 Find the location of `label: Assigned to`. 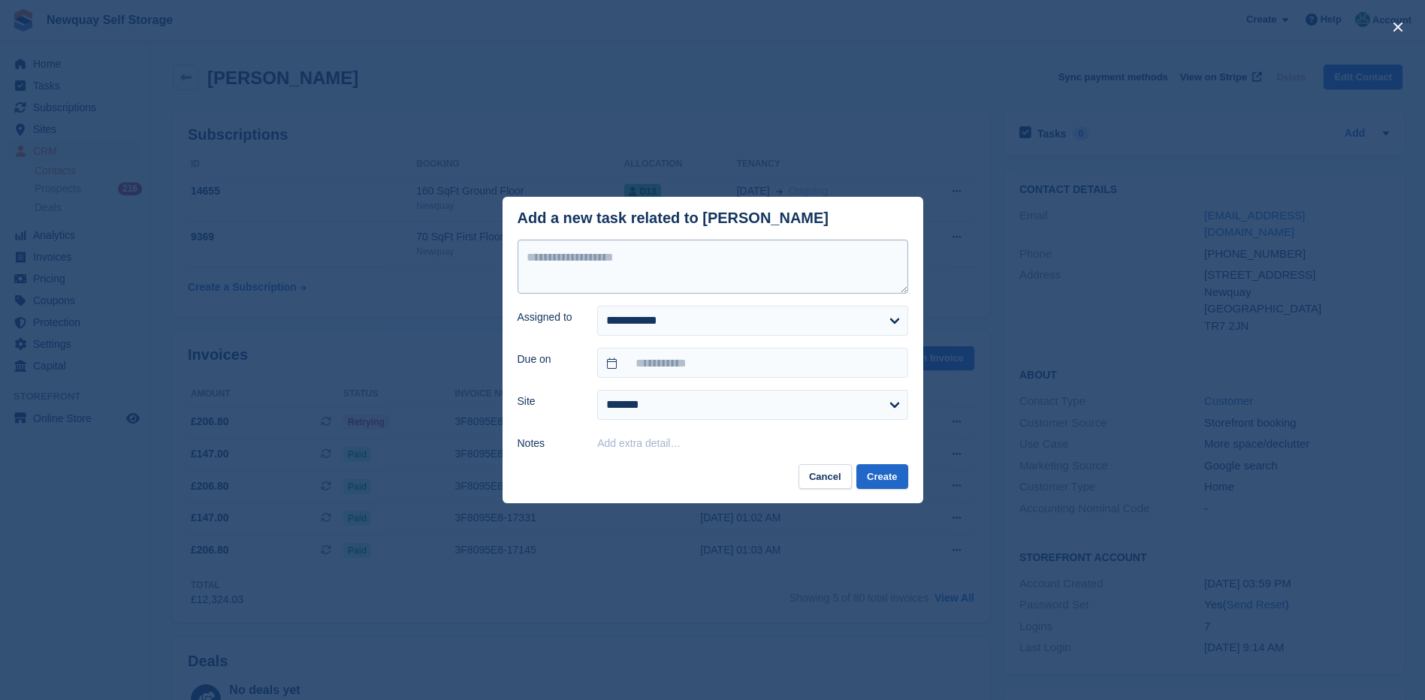

label: Assigned to is located at coordinates (548, 317).